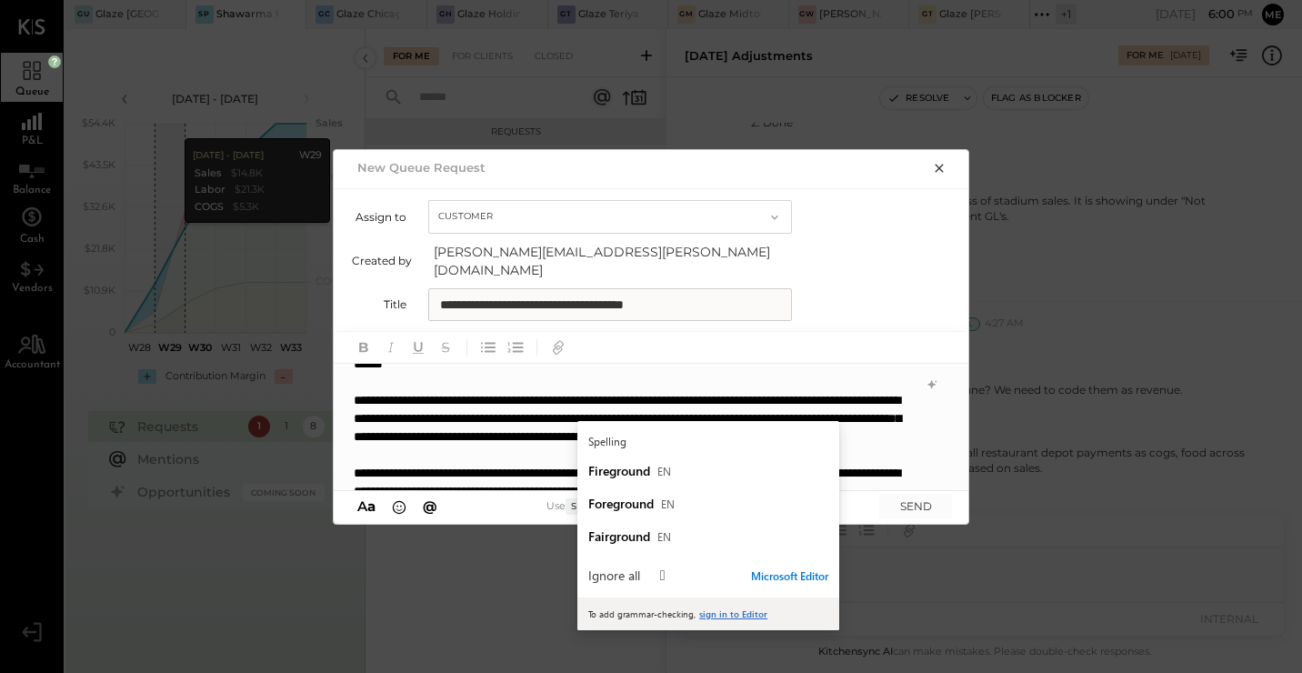  Describe the element at coordinates (516, 347) in the screenshot. I see `button: Ordered List` at that location.